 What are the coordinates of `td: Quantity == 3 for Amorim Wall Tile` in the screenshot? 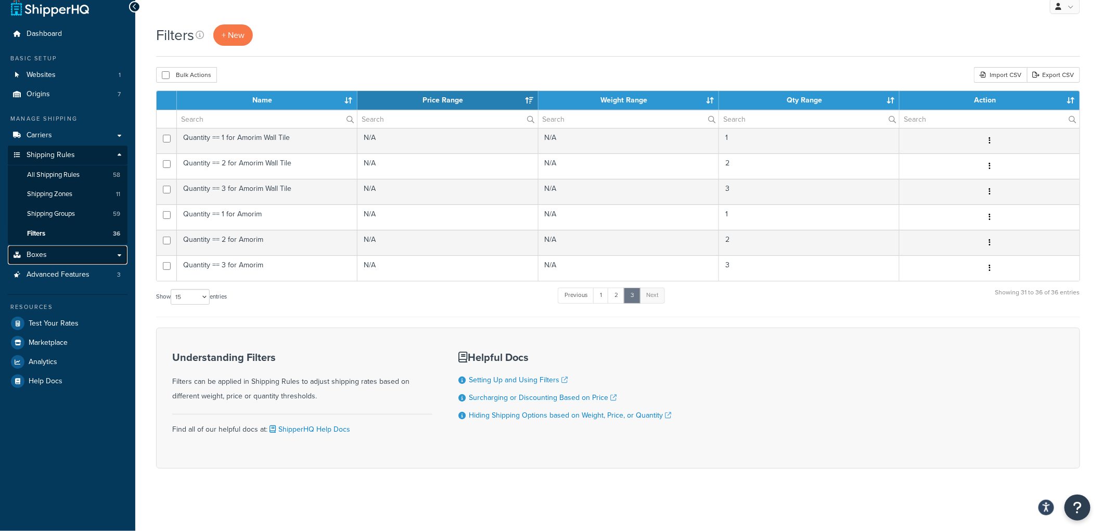 It's located at (267, 192).